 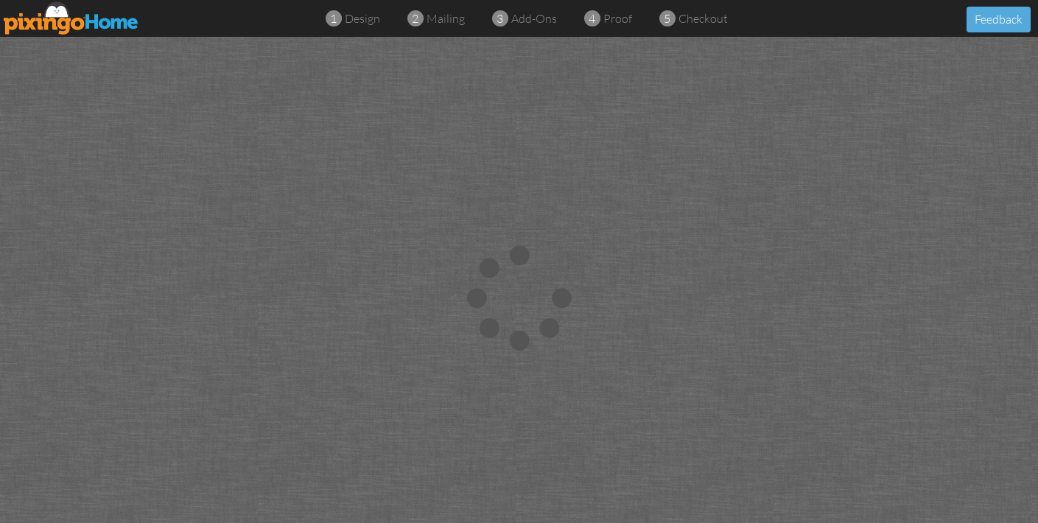 What do you see at coordinates (667, 18) in the screenshot?
I see `span: 5` at bounding box center [667, 18].